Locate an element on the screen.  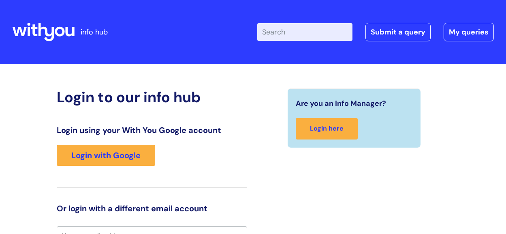
input: Search is located at coordinates (304, 32).